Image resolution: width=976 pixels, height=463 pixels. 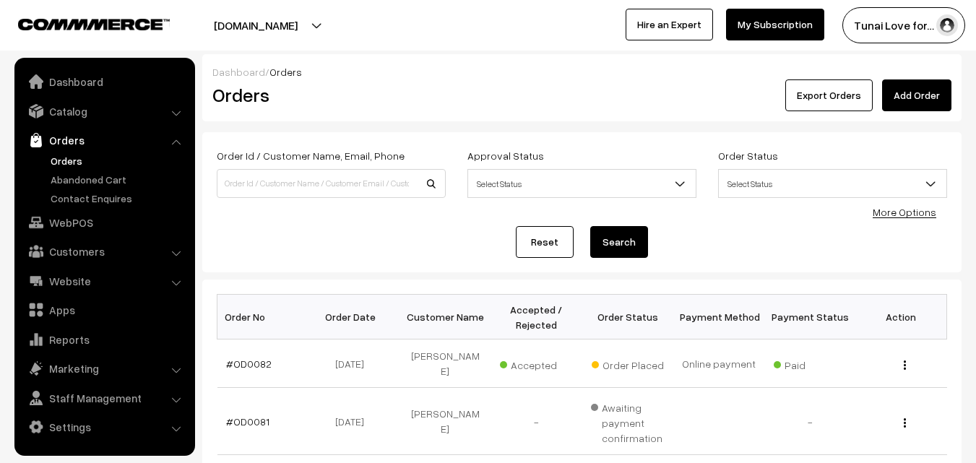 What do you see at coordinates (917, 95) in the screenshot?
I see `a: Add Order` at bounding box center [917, 95].